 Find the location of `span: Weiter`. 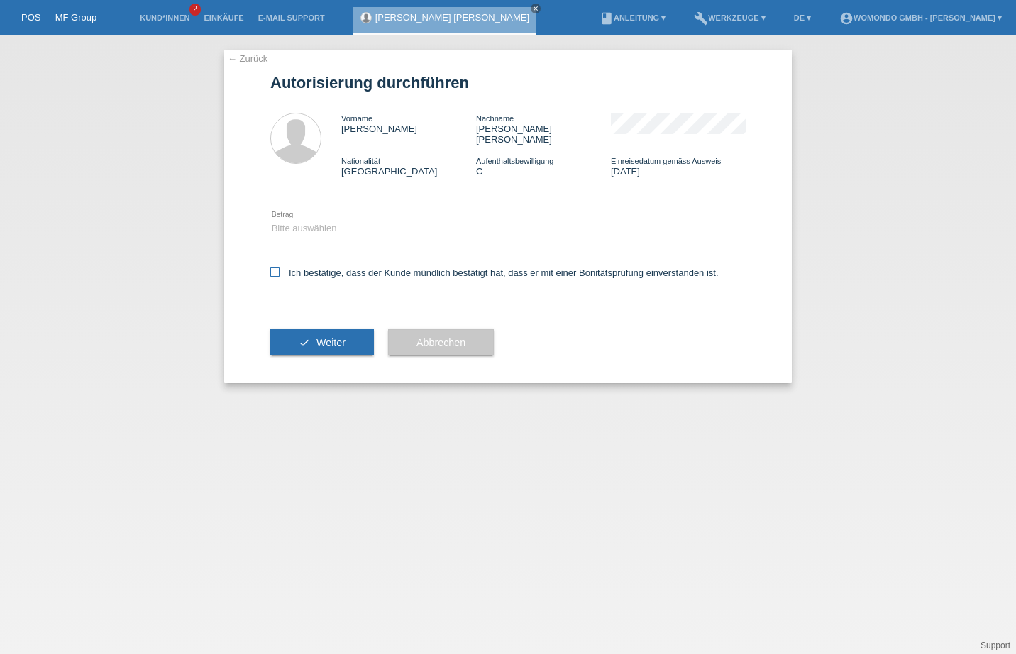

span: Weiter is located at coordinates (331, 343).